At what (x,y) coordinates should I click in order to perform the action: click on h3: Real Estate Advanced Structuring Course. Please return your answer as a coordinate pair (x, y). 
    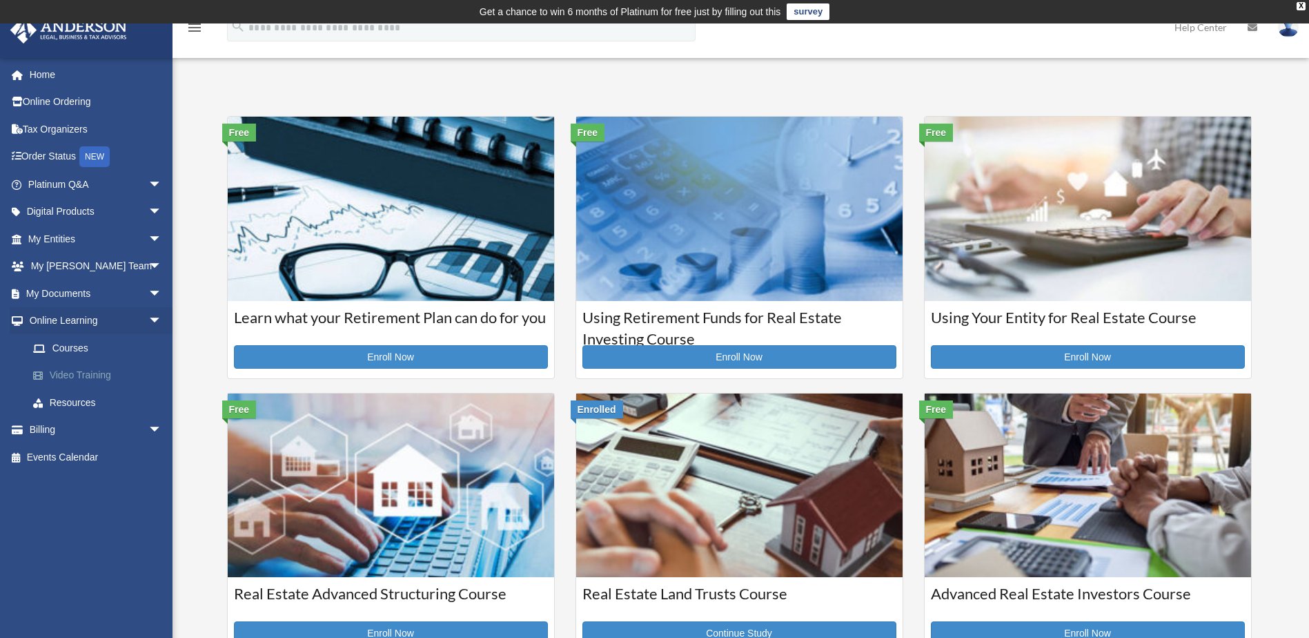
    Looking at the image, I should click on (391, 601).